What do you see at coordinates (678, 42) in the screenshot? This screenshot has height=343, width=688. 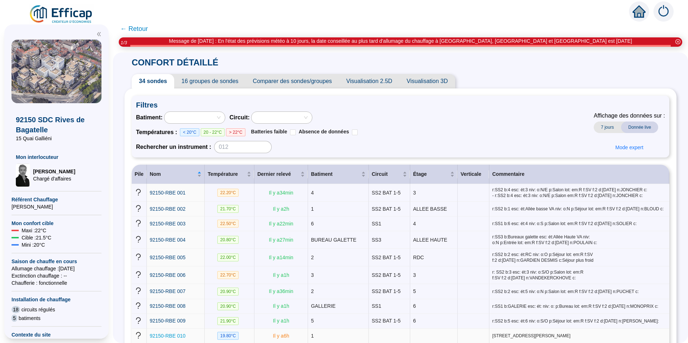 I see `span: close-circle` at bounding box center [678, 42].